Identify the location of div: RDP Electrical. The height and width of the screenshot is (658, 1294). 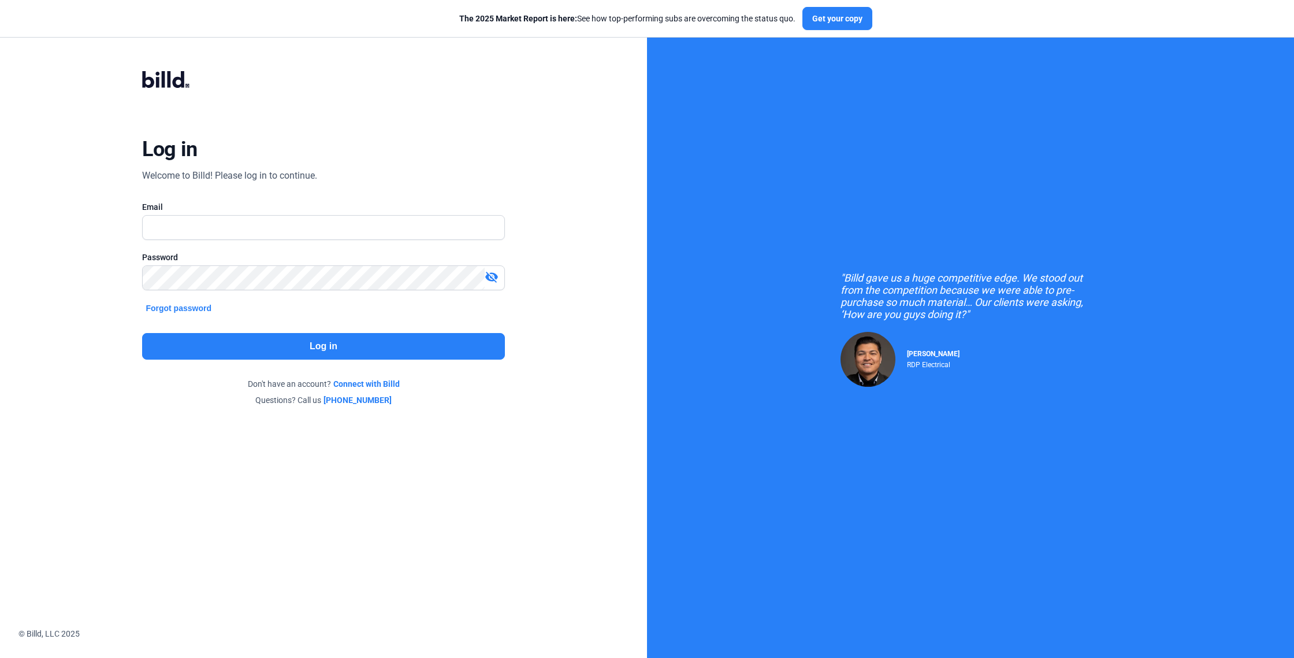
(933, 363).